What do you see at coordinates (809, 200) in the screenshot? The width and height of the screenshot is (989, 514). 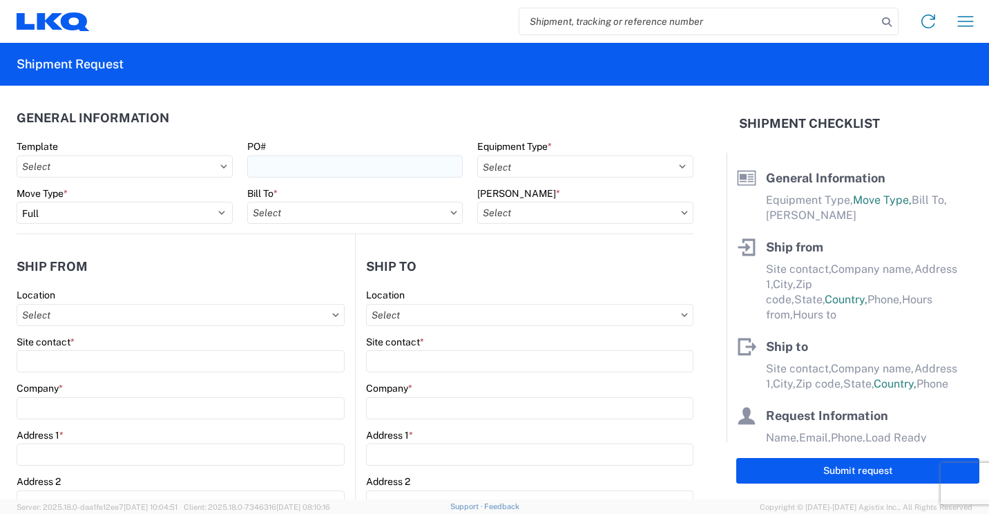 I see `span: Equipment Type,` at bounding box center [809, 200].